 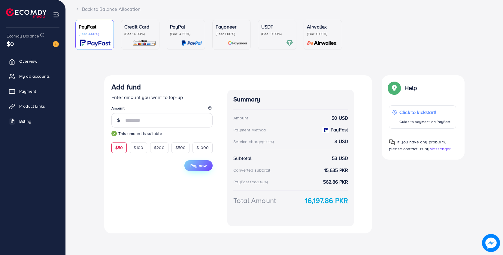 I want to click on p: Credit Card, so click(x=140, y=27).